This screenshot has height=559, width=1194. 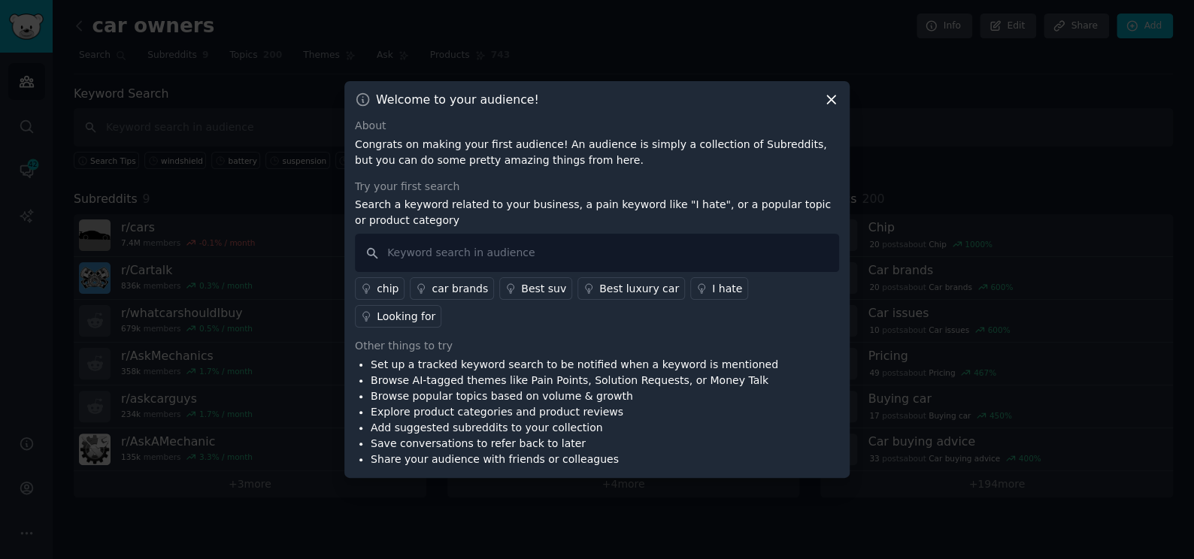 What do you see at coordinates (639, 289) in the screenshot?
I see `div: Best luxury car` at bounding box center [639, 289].